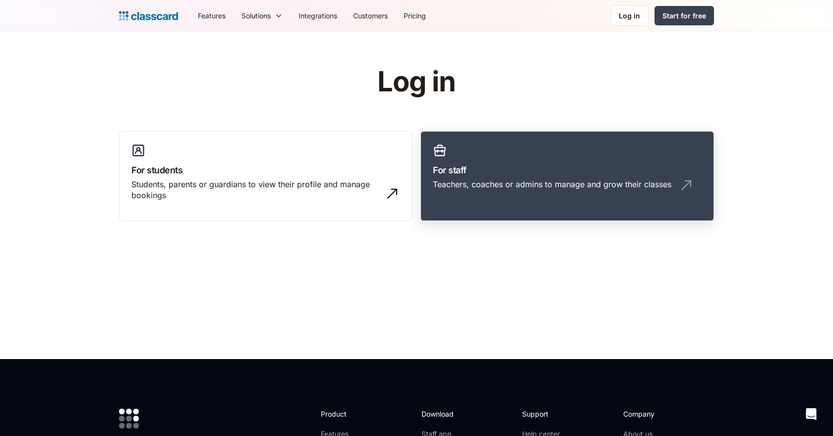 The width and height of the screenshot is (833, 436). What do you see at coordinates (552, 184) in the screenshot?
I see `div: Teachers, coaches or admins to manage and grow their classes` at bounding box center [552, 184].